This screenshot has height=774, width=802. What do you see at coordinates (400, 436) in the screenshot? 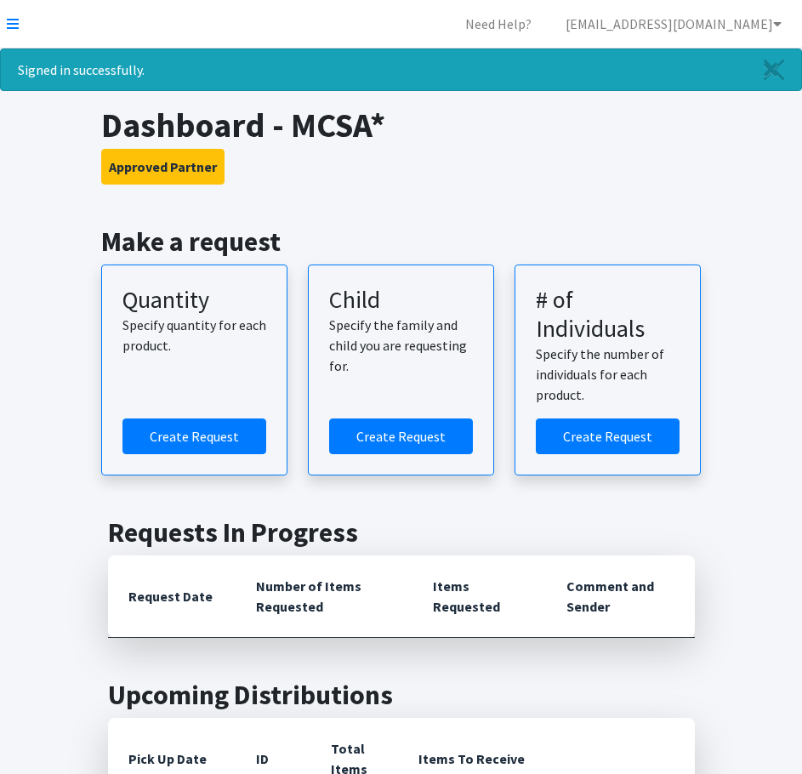
I see `a: Create a request for a child or family` at bounding box center [400, 436].